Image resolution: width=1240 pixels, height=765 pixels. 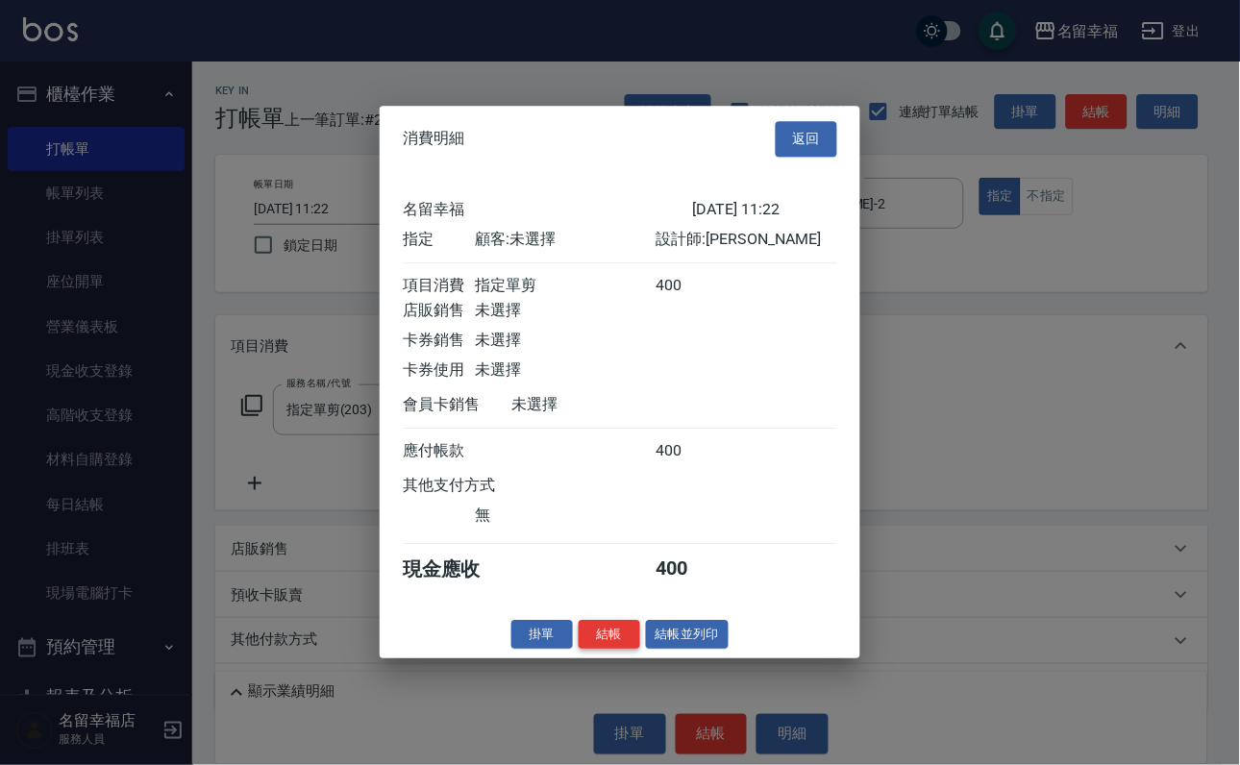 What do you see at coordinates (565, 515) in the screenshot?
I see `div: 無` at bounding box center [565, 515].